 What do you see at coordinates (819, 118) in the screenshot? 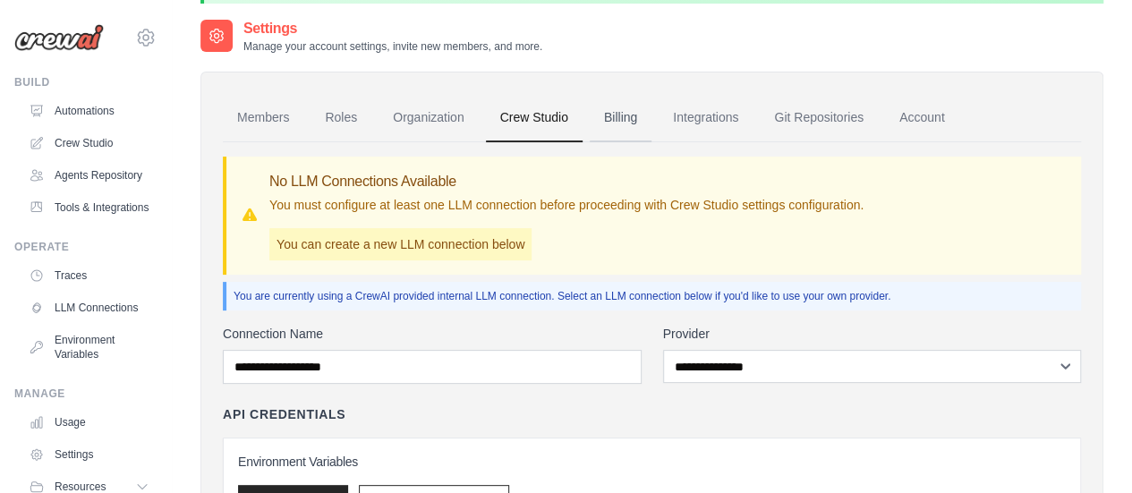
I see `a: Git Repositories` at bounding box center [819, 118].